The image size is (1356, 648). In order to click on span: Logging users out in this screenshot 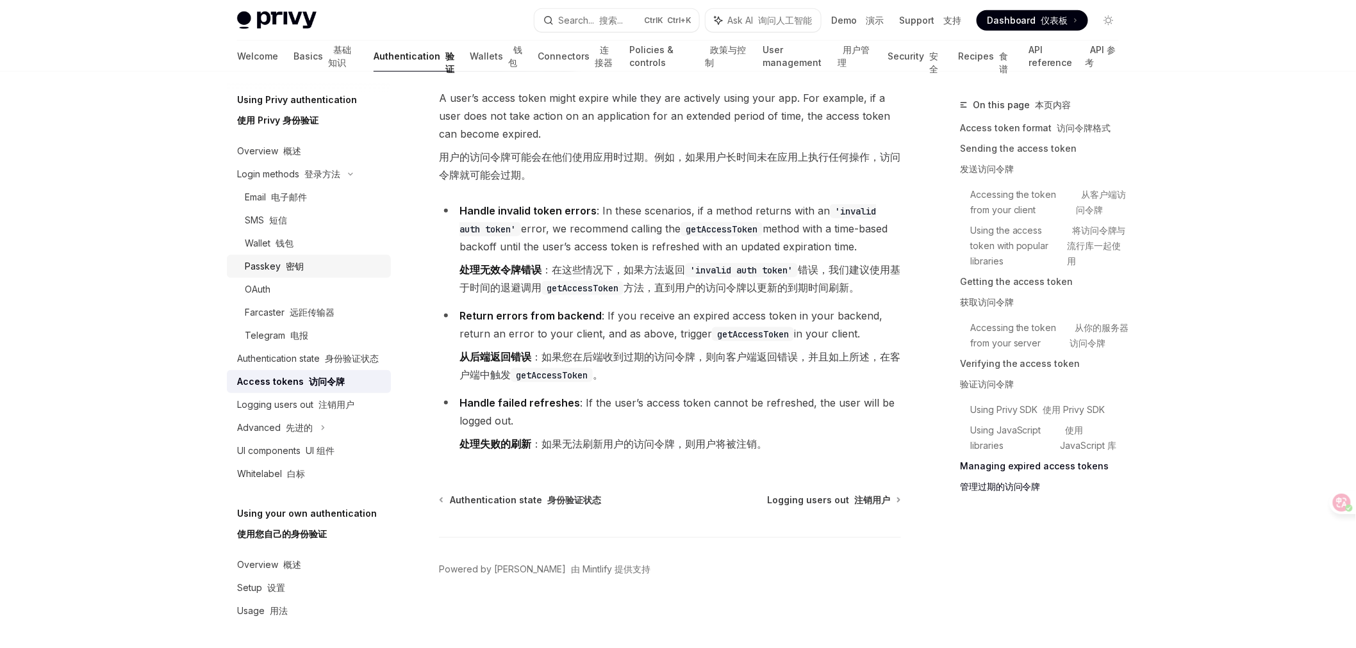, I will do `click(828, 500)`.